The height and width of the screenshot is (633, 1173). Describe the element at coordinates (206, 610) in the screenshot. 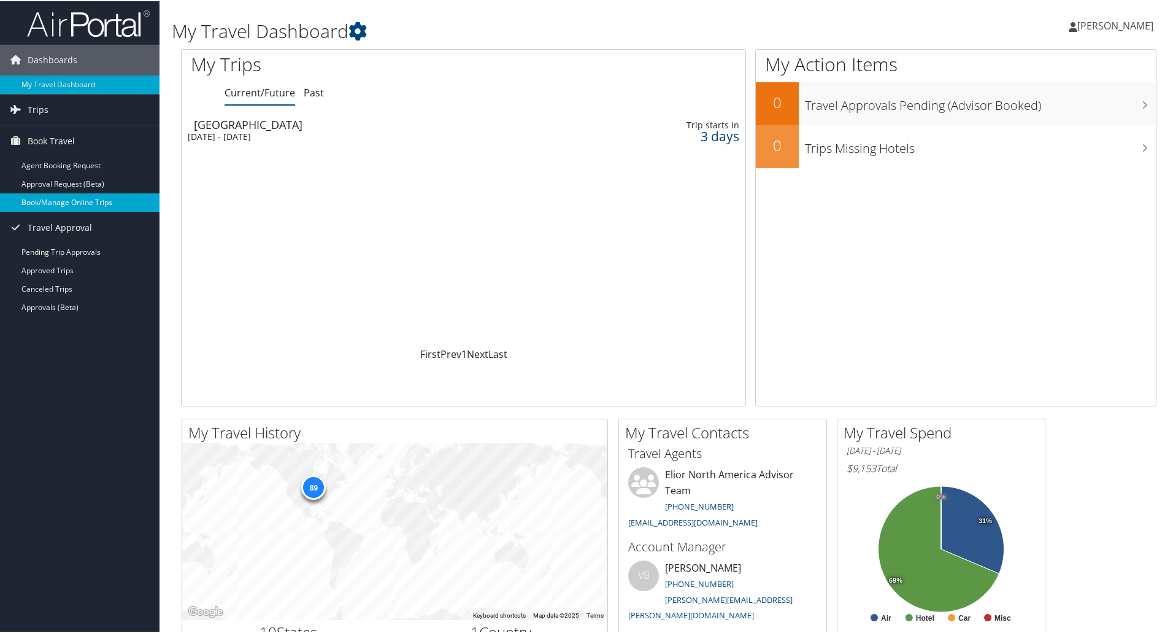

I see `a: Open this area in Google Maps (opens a new window)` at that location.